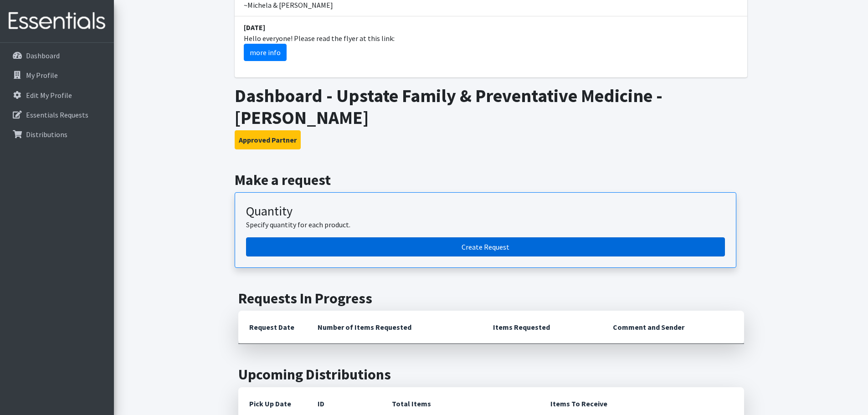 The width and height of the screenshot is (868, 415). Describe the element at coordinates (542, 327) in the screenshot. I see `th: Items Requested` at that location.